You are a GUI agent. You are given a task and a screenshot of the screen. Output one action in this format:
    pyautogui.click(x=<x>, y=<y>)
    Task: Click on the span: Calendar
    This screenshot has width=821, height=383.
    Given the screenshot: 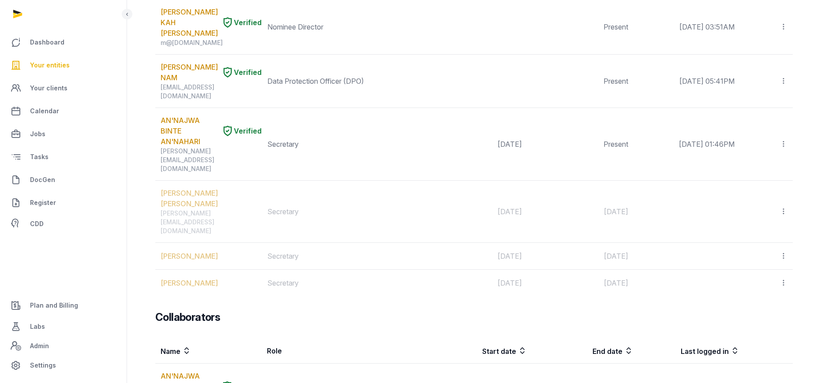 What is the action you would take?
    pyautogui.click(x=45, y=111)
    